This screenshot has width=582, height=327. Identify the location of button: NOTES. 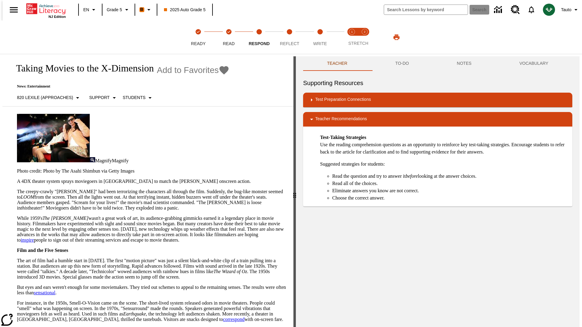
(464, 64).